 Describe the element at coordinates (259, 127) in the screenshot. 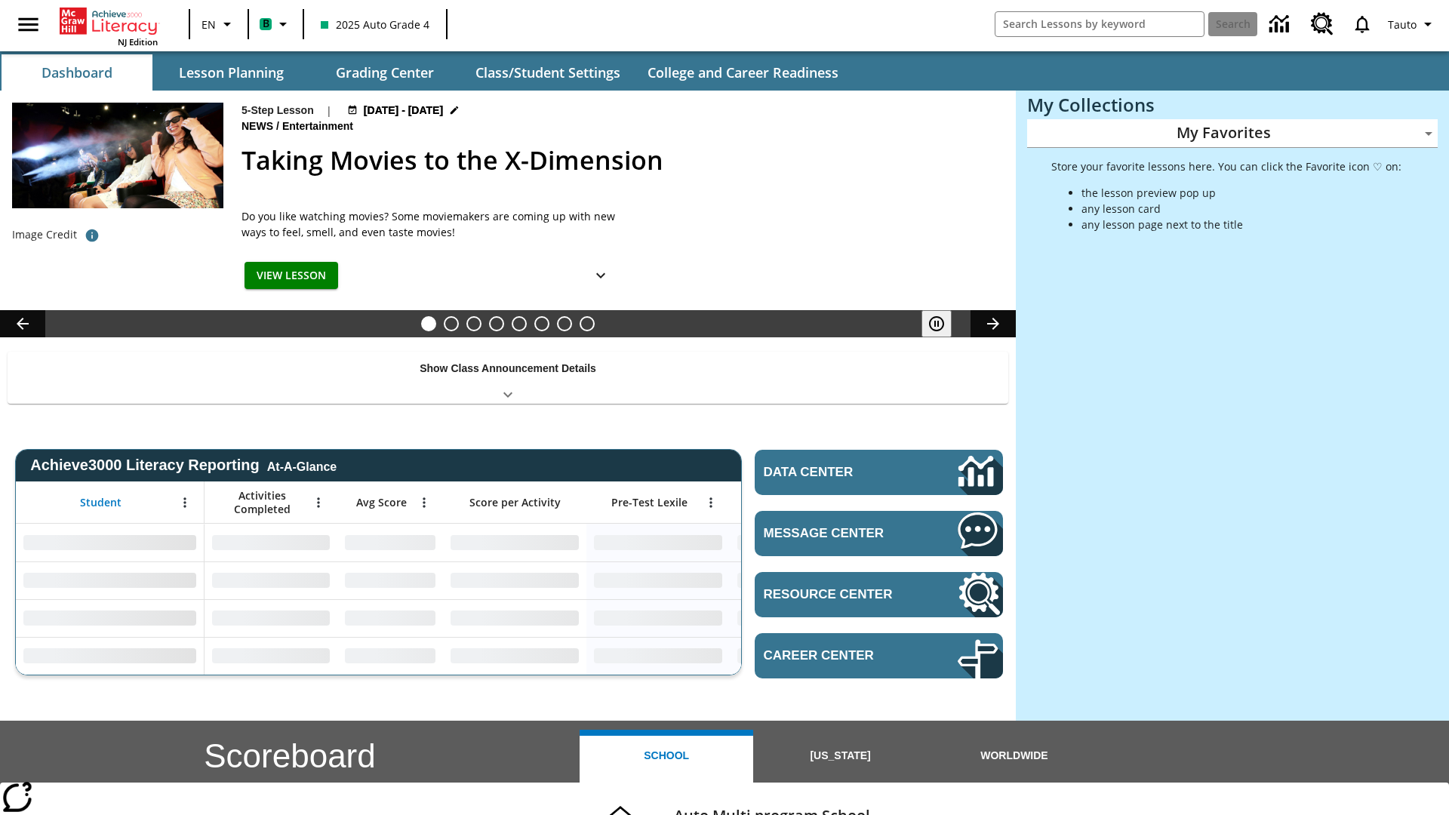

I see `span: News` at that location.